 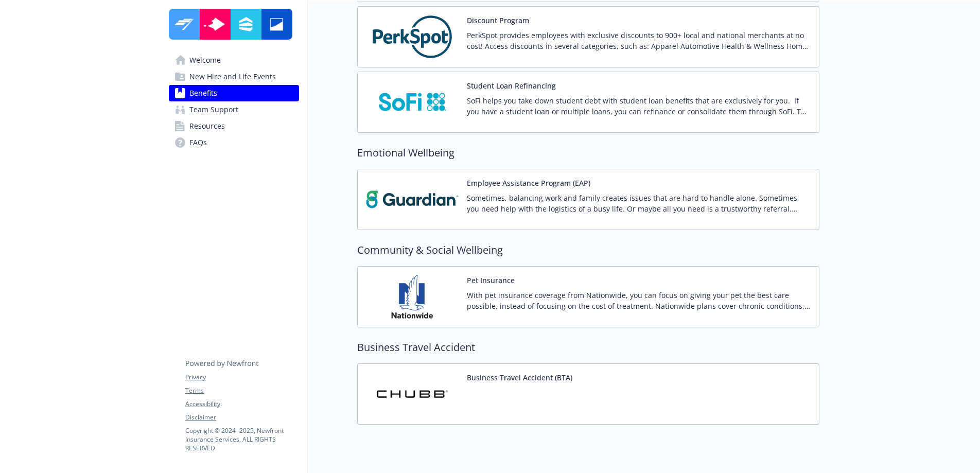 I want to click on span: Team Support, so click(x=214, y=110).